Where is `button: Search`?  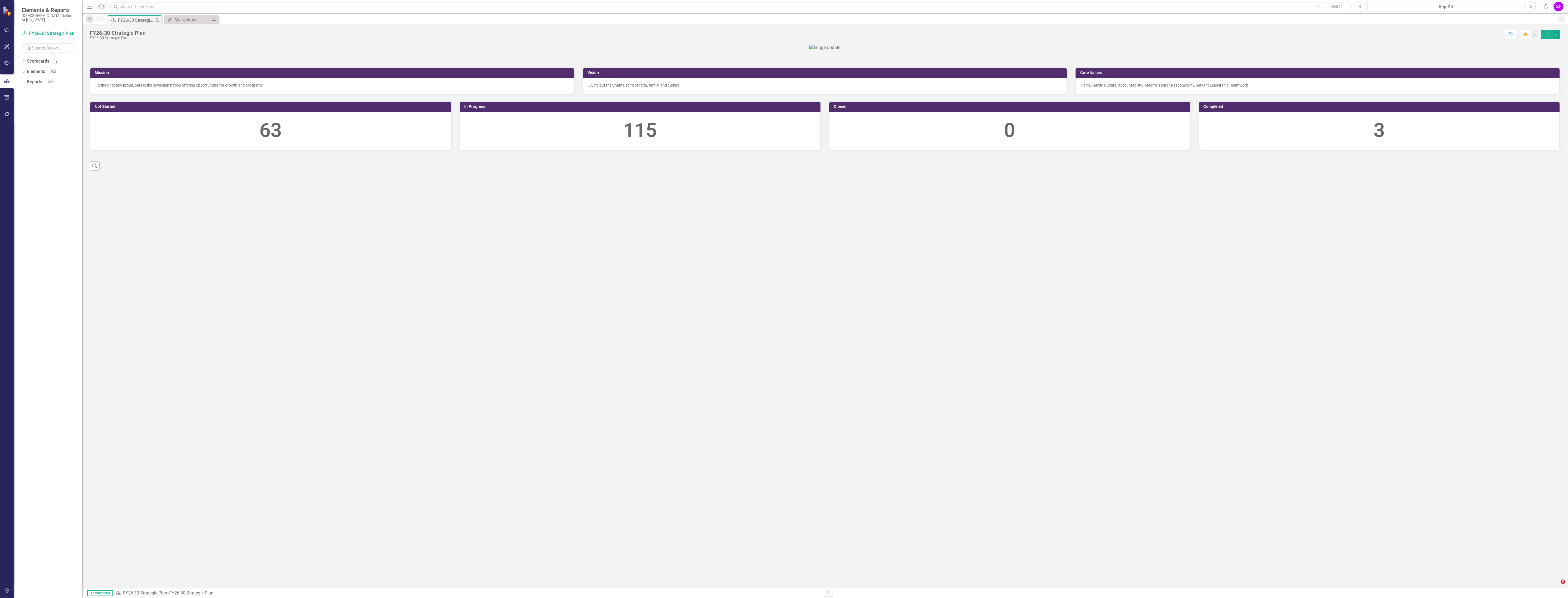
button: Search is located at coordinates (1337, 7).